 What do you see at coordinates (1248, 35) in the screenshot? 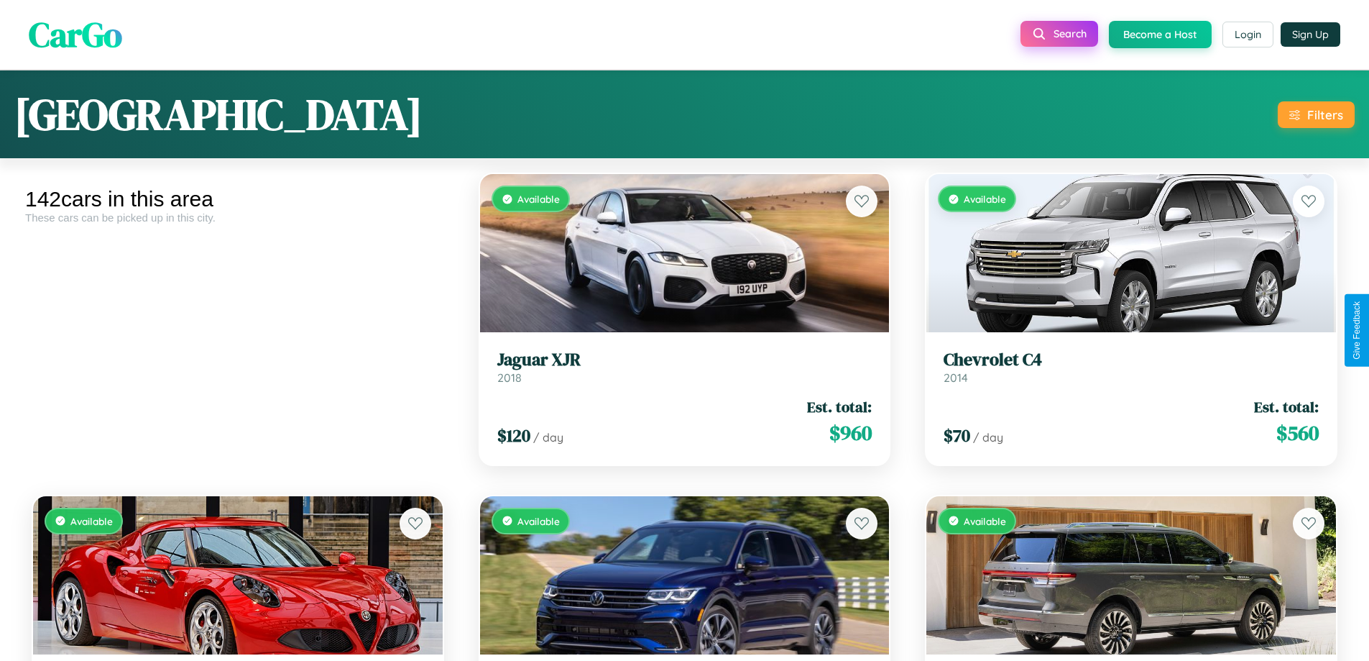
I see `button: Login` at bounding box center [1248, 35].